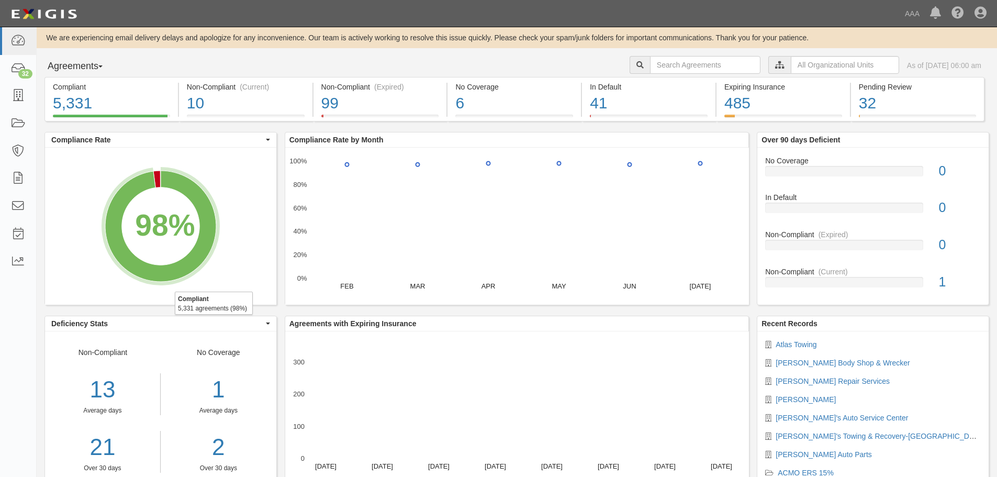 The height and width of the screenshot is (477, 997). What do you see at coordinates (873, 281) in the screenshot?
I see `a: Non-Compliant(Current)1` at bounding box center [873, 281].